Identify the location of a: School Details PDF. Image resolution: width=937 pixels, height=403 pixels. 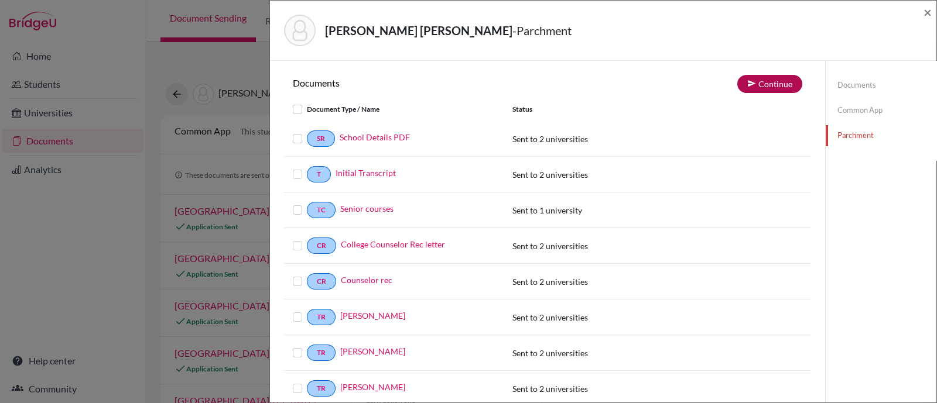
(375, 137).